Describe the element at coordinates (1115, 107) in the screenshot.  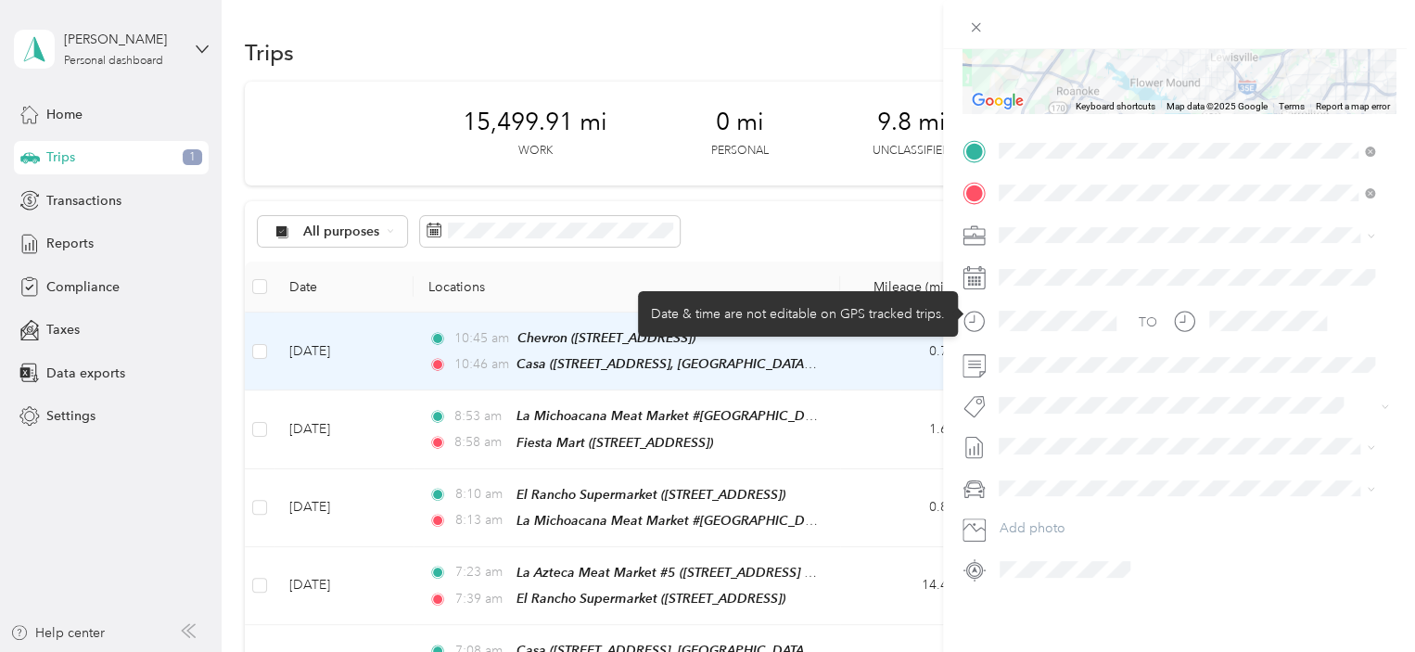
I see `button: Keyboard shortcuts` at that location.